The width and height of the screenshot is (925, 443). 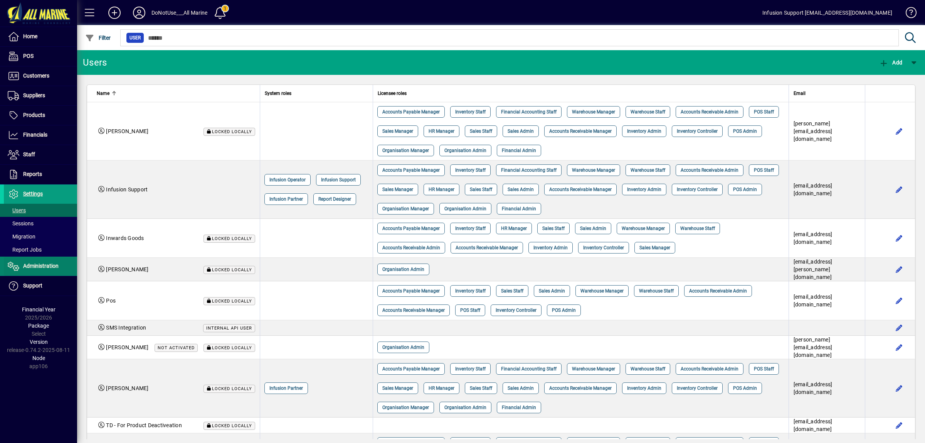 I want to click on span: Financials, so click(x=35, y=135).